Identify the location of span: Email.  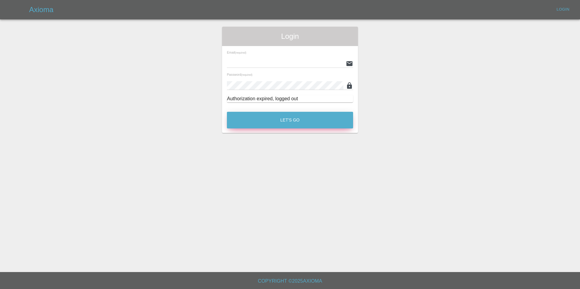
(237, 52).